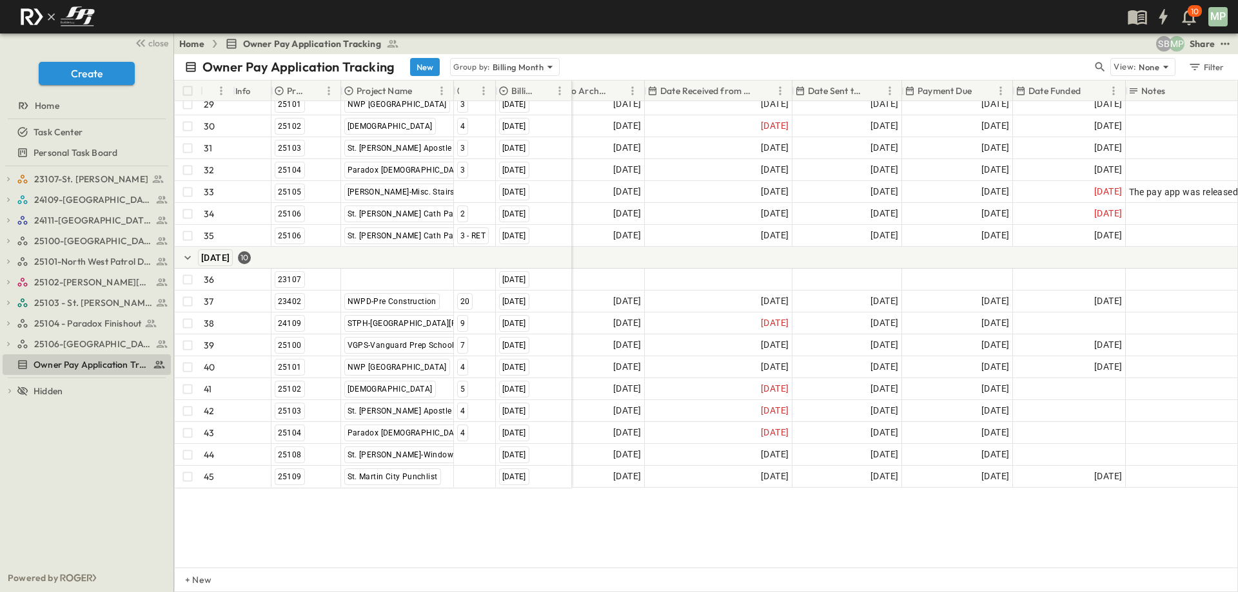 The height and width of the screenshot is (592, 1238). What do you see at coordinates (150, 43) in the screenshot?
I see `button: close` at bounding box center [150, 43].